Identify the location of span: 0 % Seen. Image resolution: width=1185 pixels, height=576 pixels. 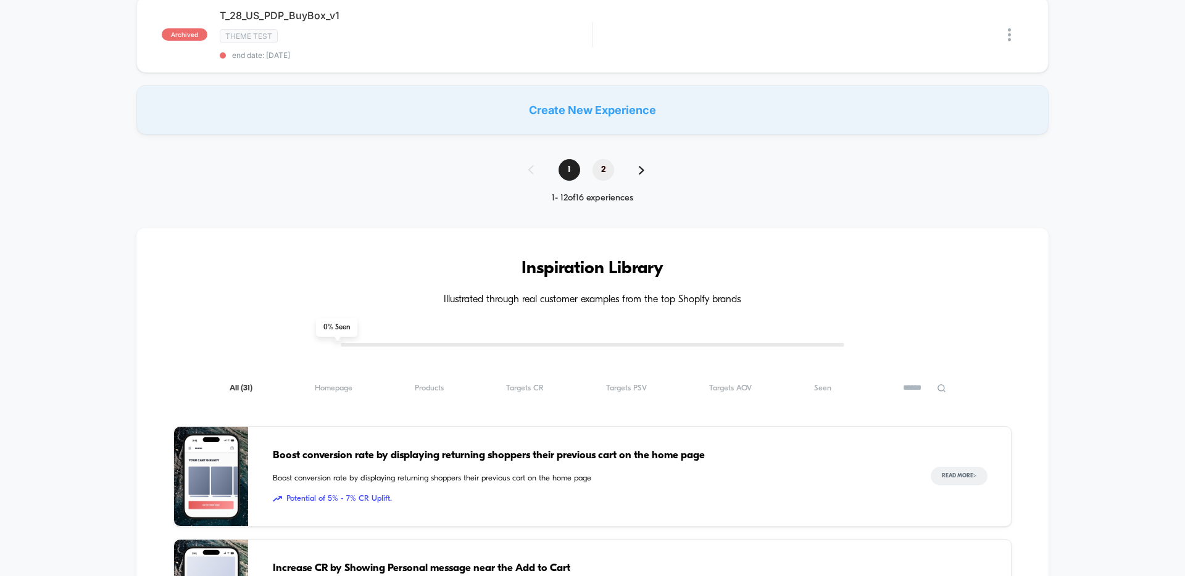
(336, 328).